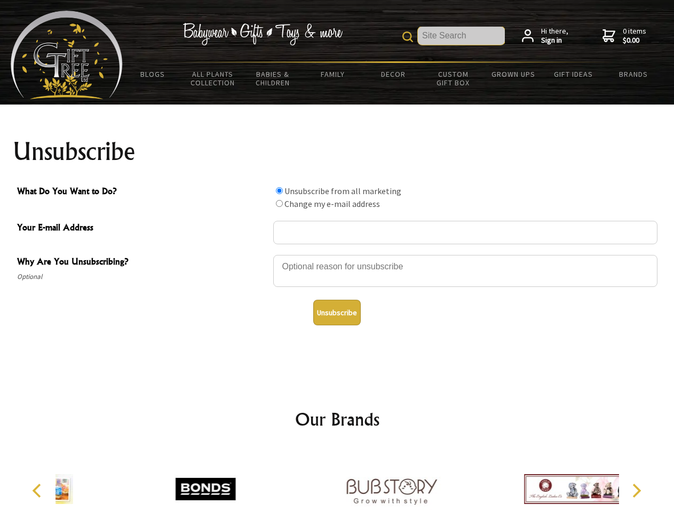  I want to click on a: Decor, so click(393, 74).